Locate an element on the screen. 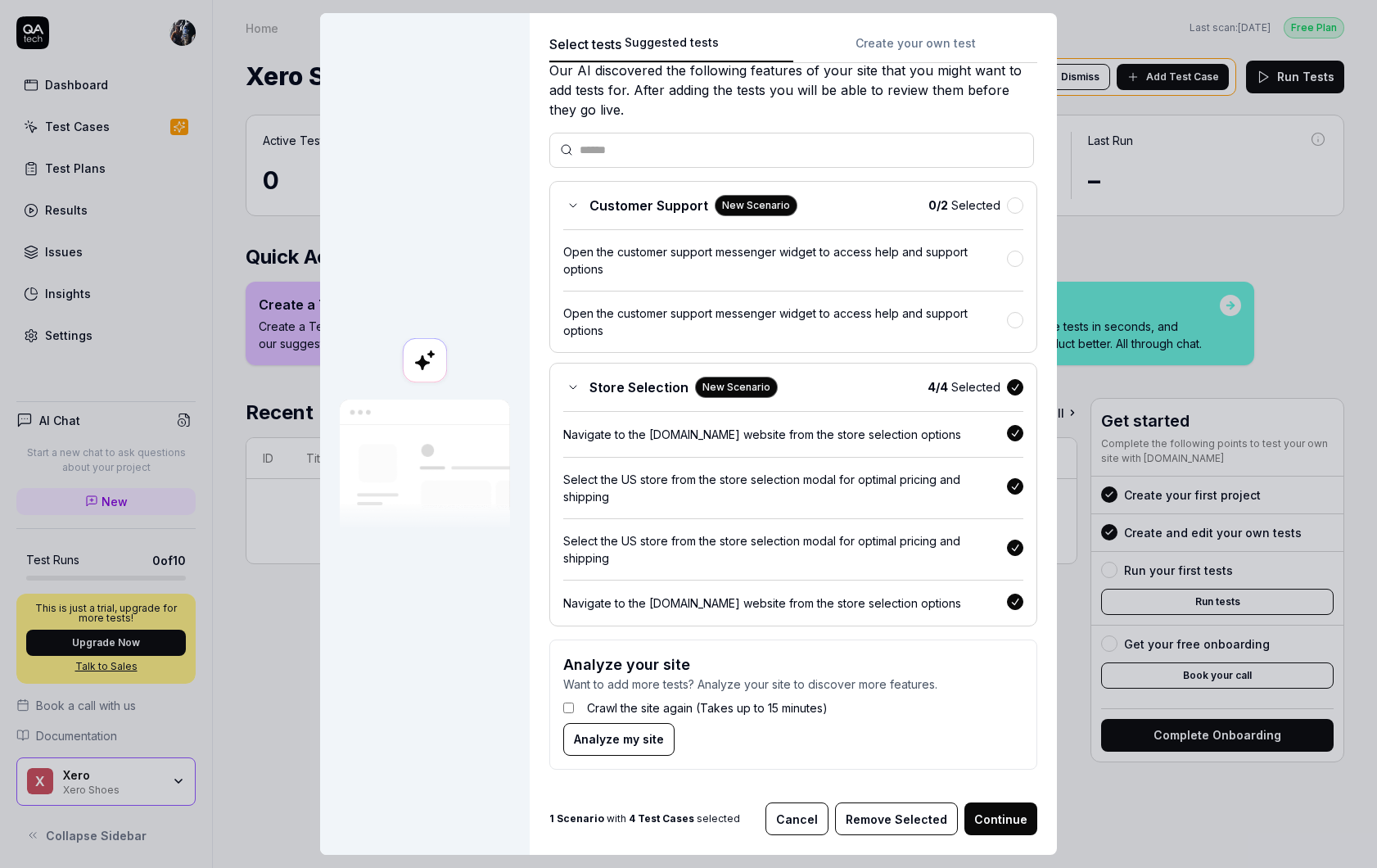  span: Customer Support is located at coordinates (649, 206).